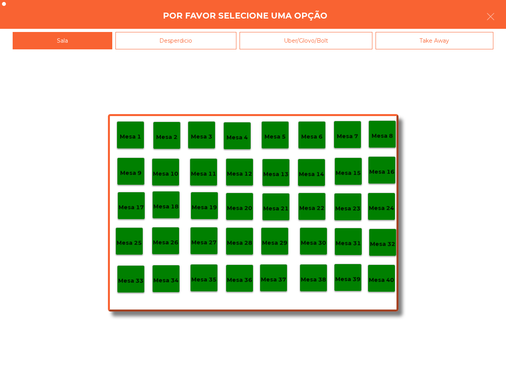 Image resolution: width=506 pixels, height=379 pixels. I want to click on div: Sala, so click(62, 41).